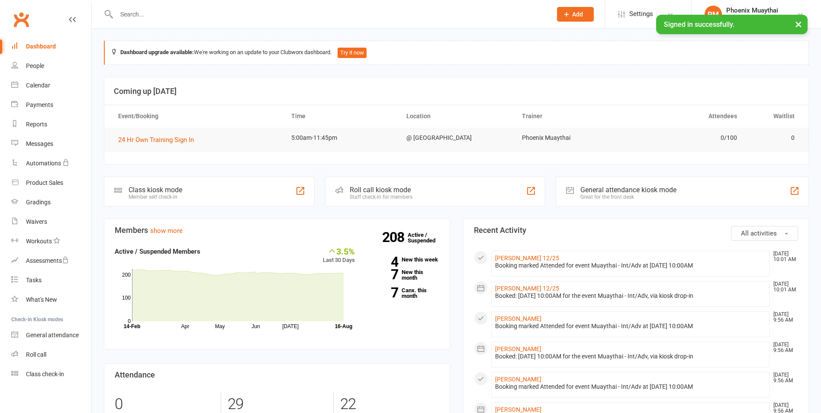 The image size is (821, 413). What do you see at coordinates (35, 66) in the screenshot?
I see `div: People` at bounding box center [35, 66].